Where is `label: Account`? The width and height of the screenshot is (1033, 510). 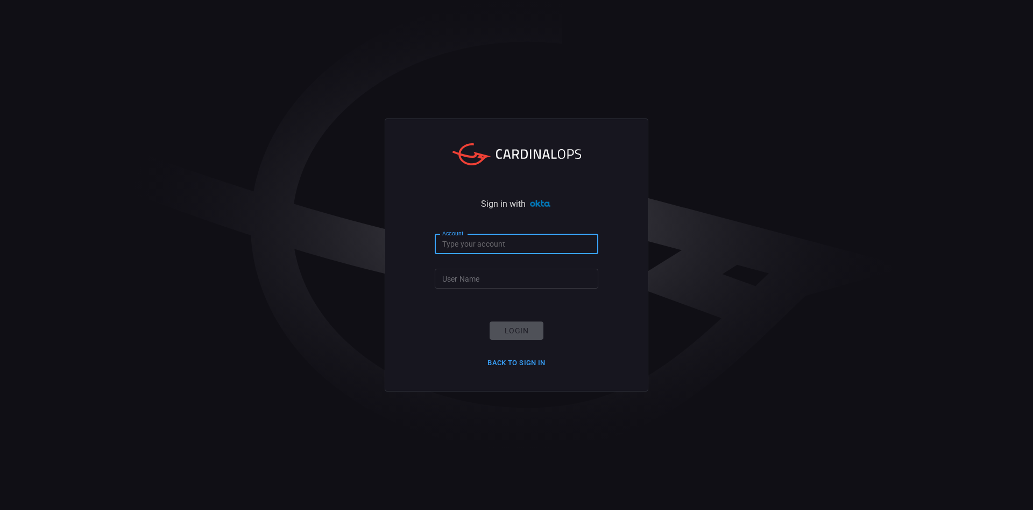
label: Account is located at coordinates (453, 233).